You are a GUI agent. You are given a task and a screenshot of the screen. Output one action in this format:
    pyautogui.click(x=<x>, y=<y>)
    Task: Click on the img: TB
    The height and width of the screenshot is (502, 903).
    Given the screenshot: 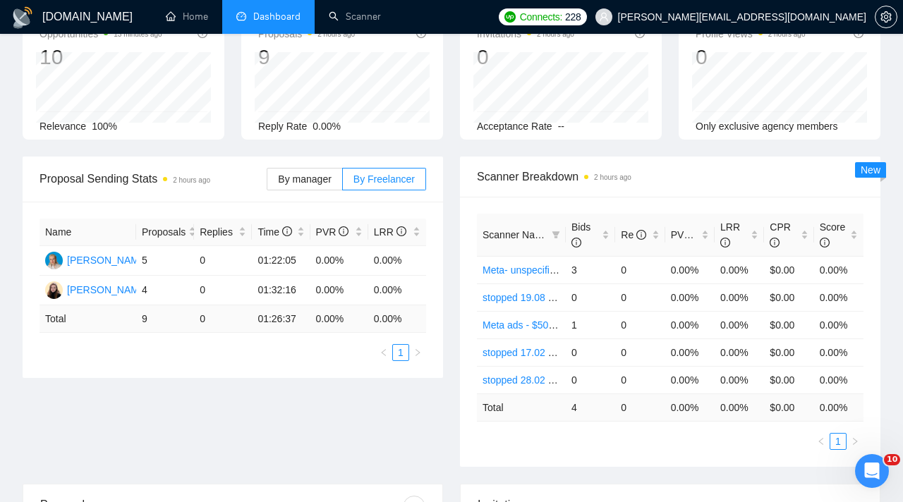 What is the action you would take?
    pyautogui.click(x=54, y=290)
    